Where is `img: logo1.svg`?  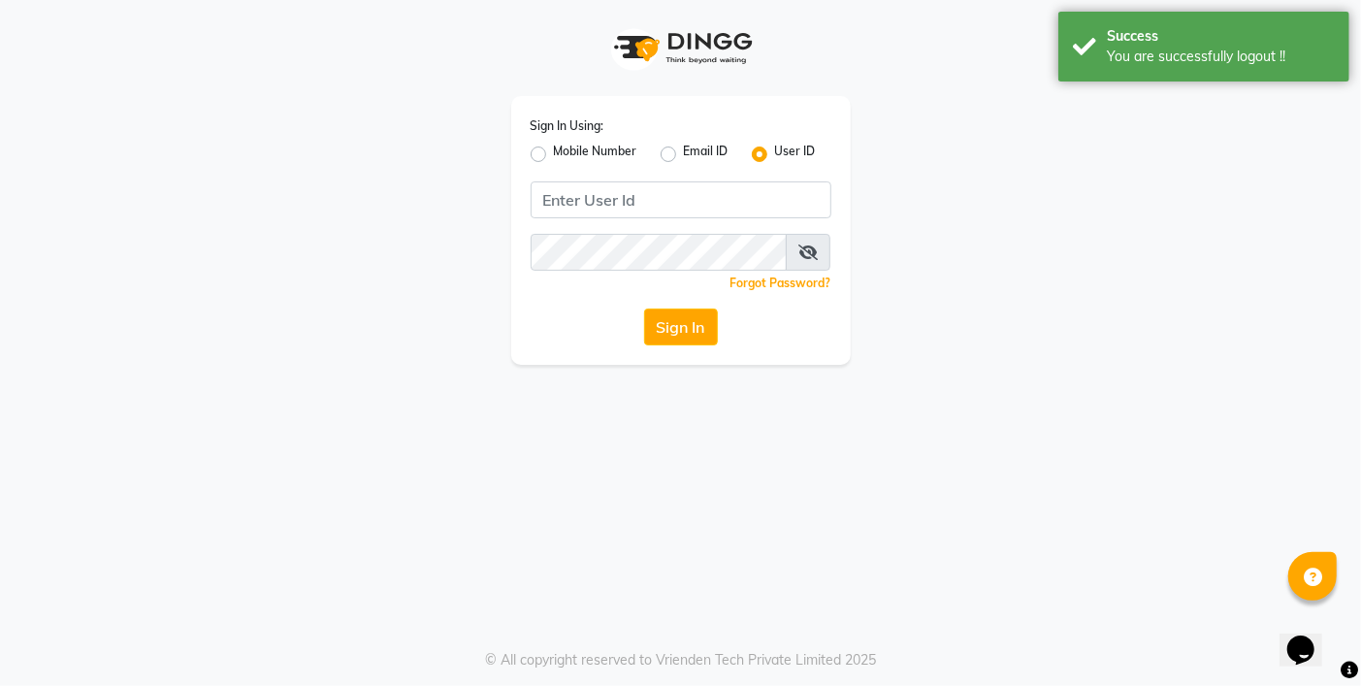
img: logo1.svg is located at coordinates (681, 48).